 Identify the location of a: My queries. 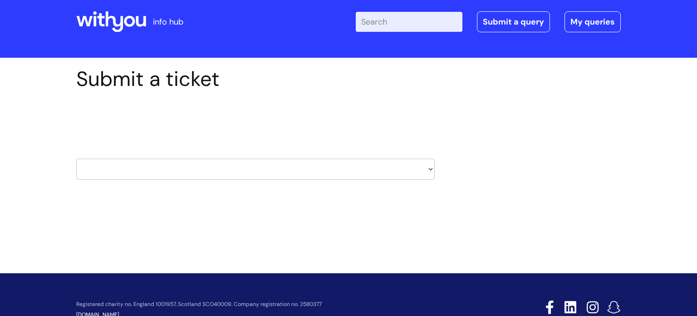
(593, 22).